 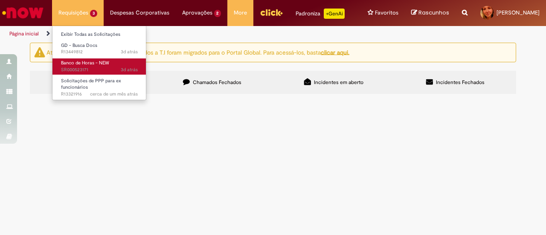 I want to click on span: Incidentes Fechados, so click(x=460, y=82).